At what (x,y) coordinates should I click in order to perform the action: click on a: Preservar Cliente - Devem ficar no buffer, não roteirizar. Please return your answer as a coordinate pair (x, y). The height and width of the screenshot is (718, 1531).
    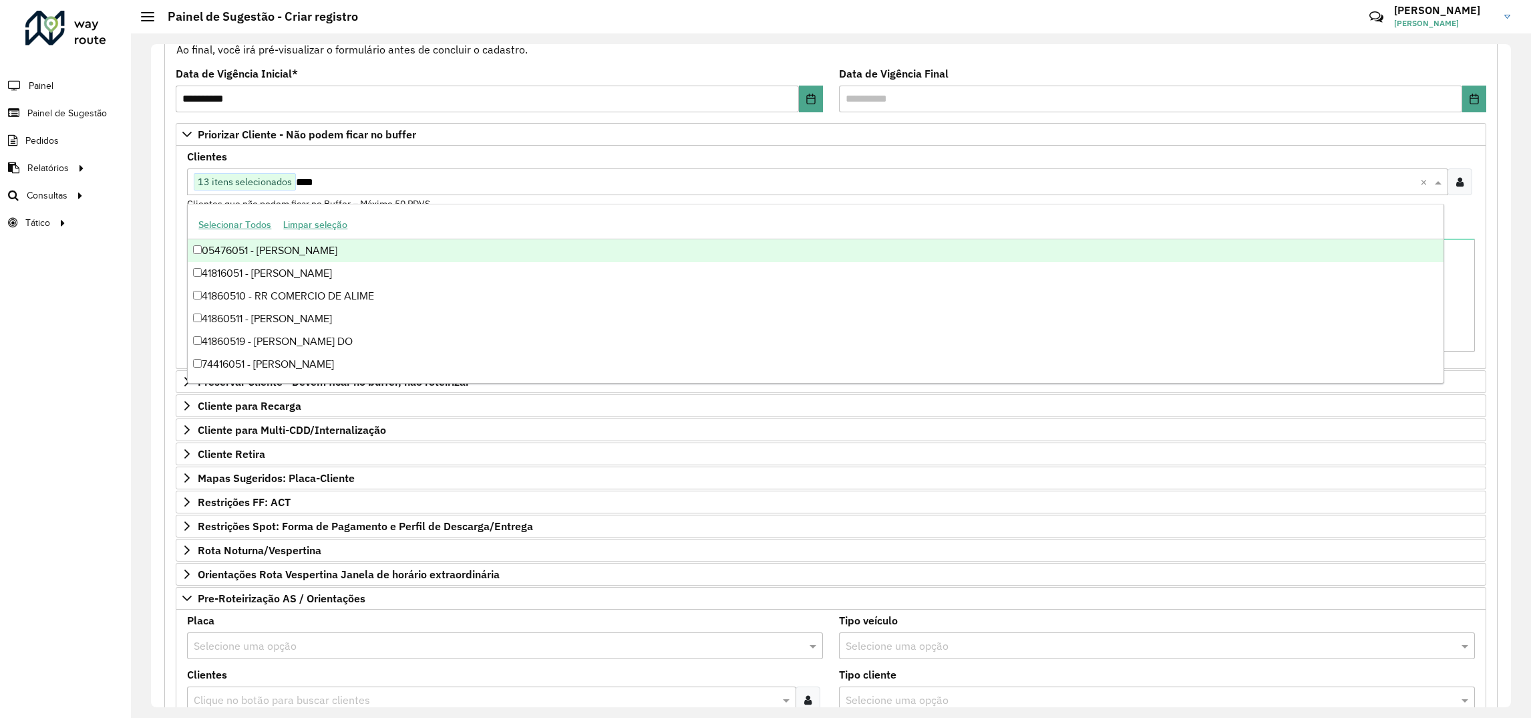
    Looking at the image, I should click on (831, 382).